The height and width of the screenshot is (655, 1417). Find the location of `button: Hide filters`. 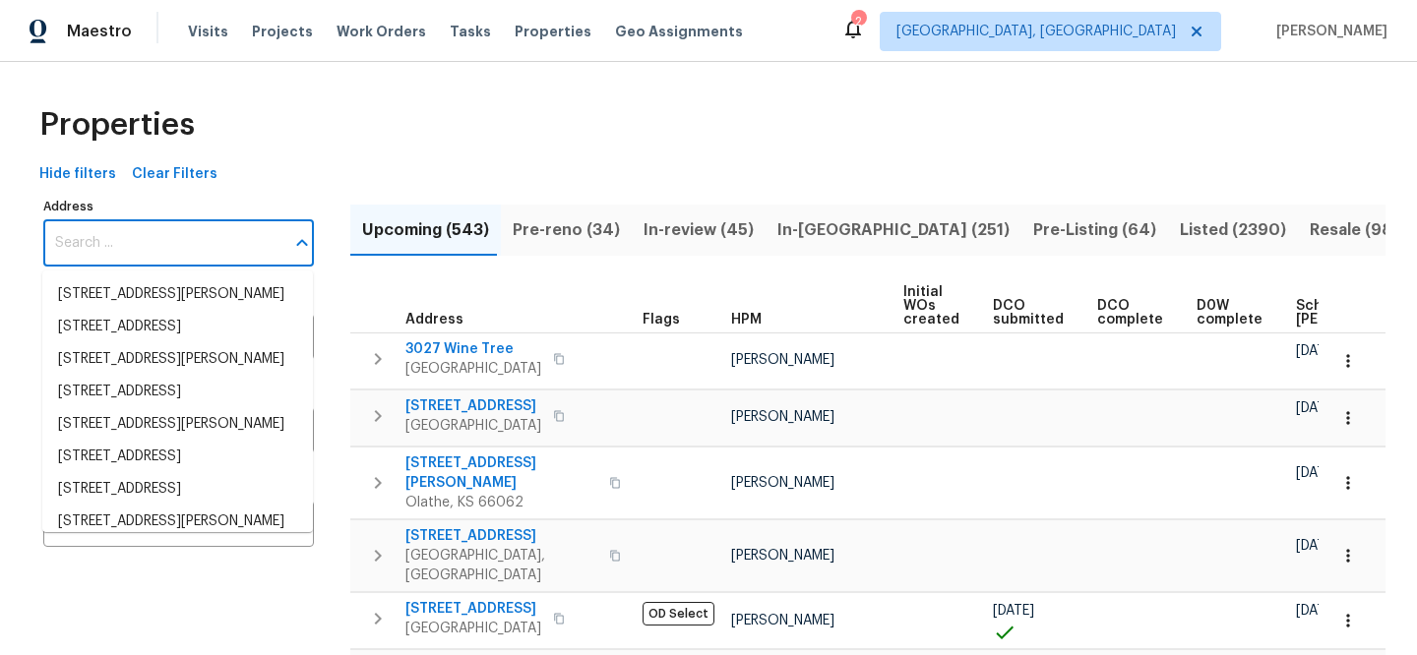

button: Hide filters is located at coordinates (78, 174).